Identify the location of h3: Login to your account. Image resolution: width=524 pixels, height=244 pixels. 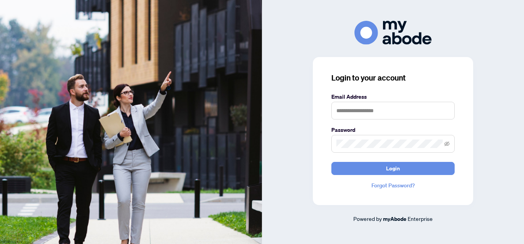
(393, 78).